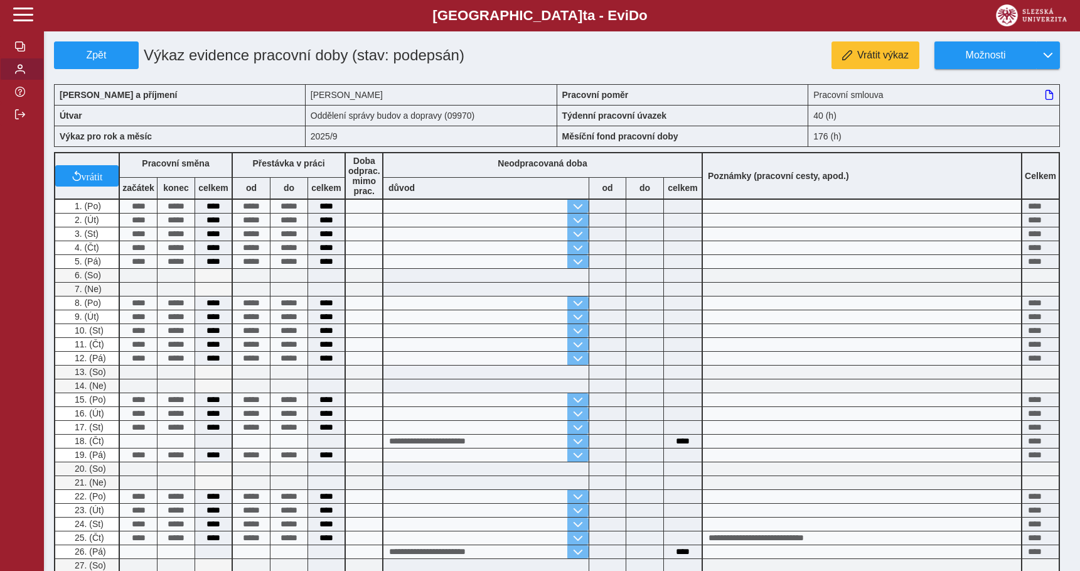 This screenshot has height=571, width=1080. Describe the element at coordinates (87, 261) in the screenshot. I see `span: 5. (Pá)` at that location.